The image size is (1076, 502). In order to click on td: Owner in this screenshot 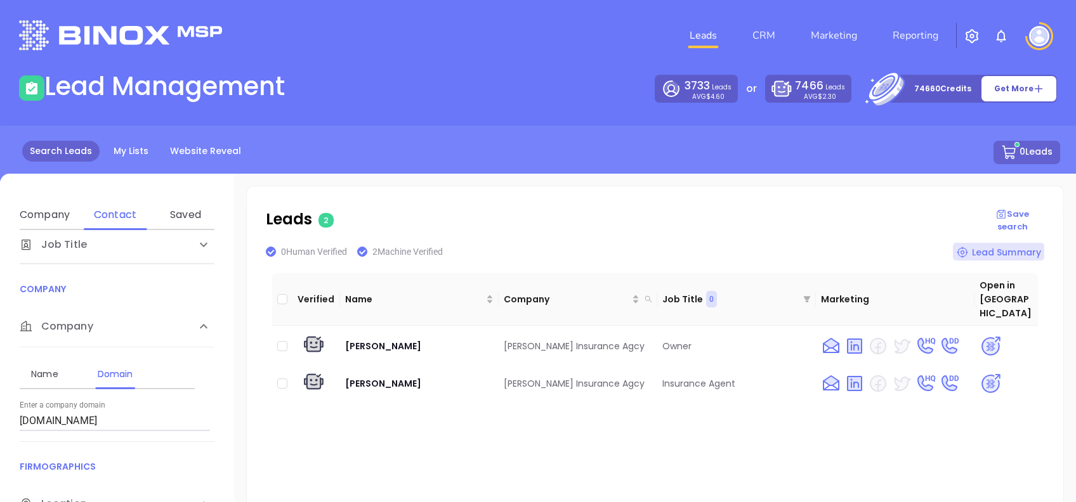, I will do `click(737, 346)`.